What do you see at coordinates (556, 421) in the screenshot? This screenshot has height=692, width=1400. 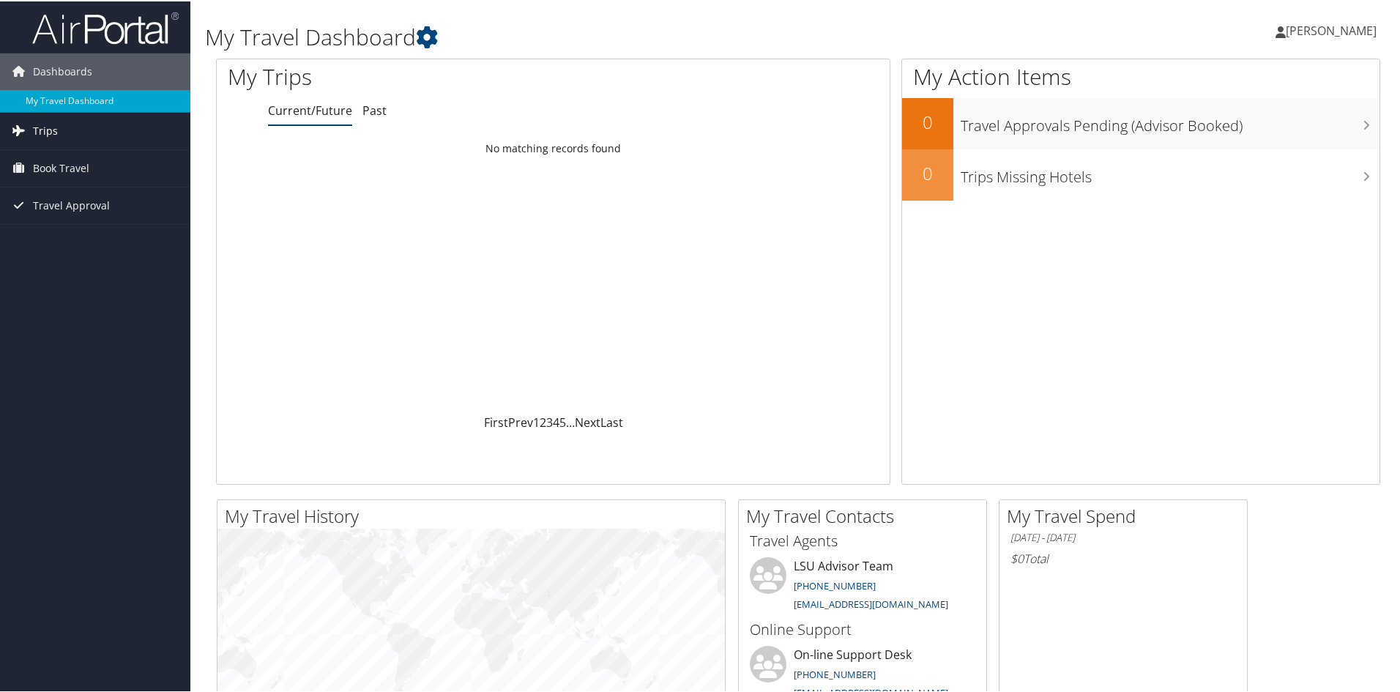 I see `a: 4` at bounding box center [556, 421].